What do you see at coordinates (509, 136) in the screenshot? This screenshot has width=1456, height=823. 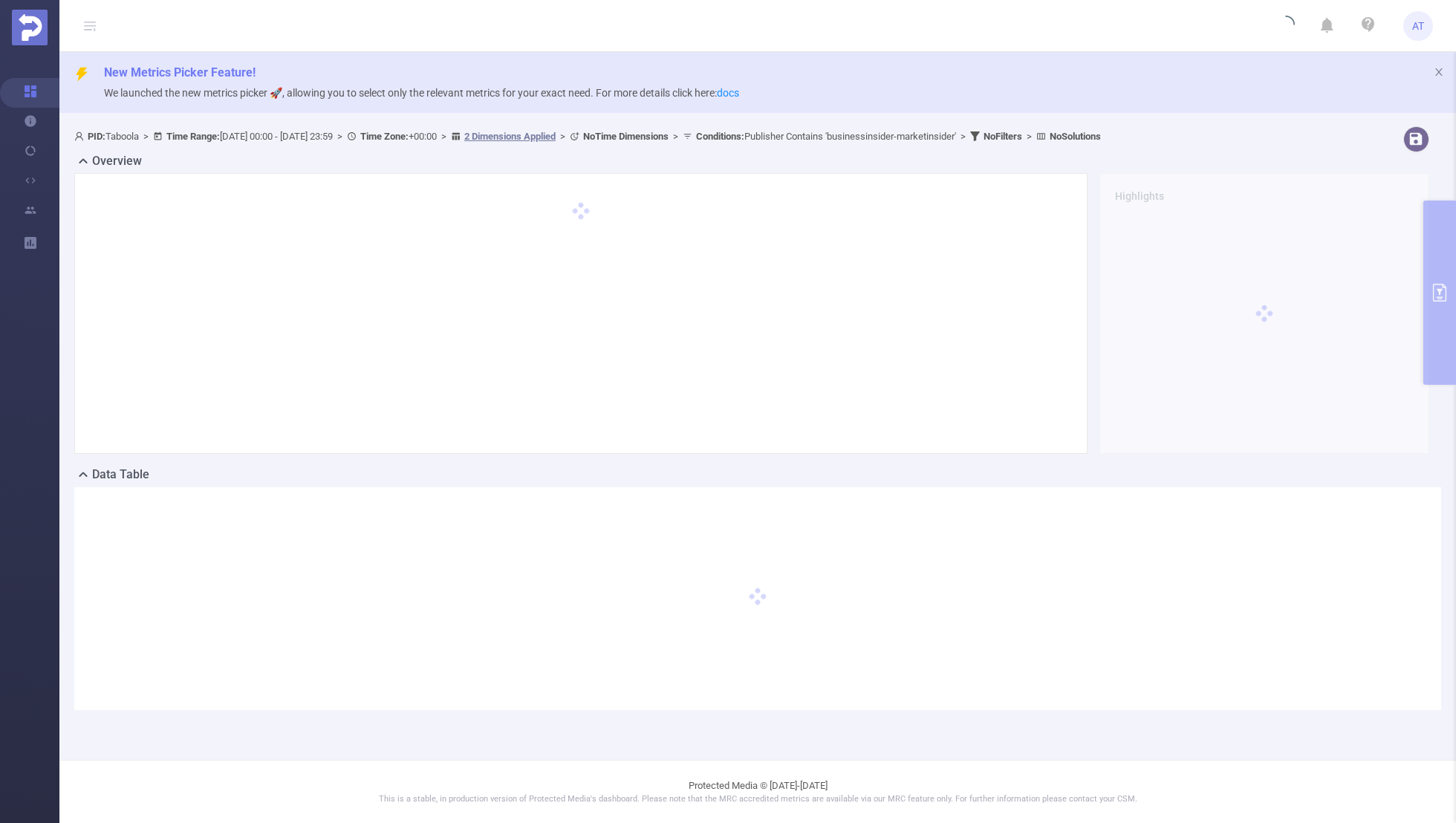 I see `u: 2 Dimensions Applied` at bounding box center [509, 136].